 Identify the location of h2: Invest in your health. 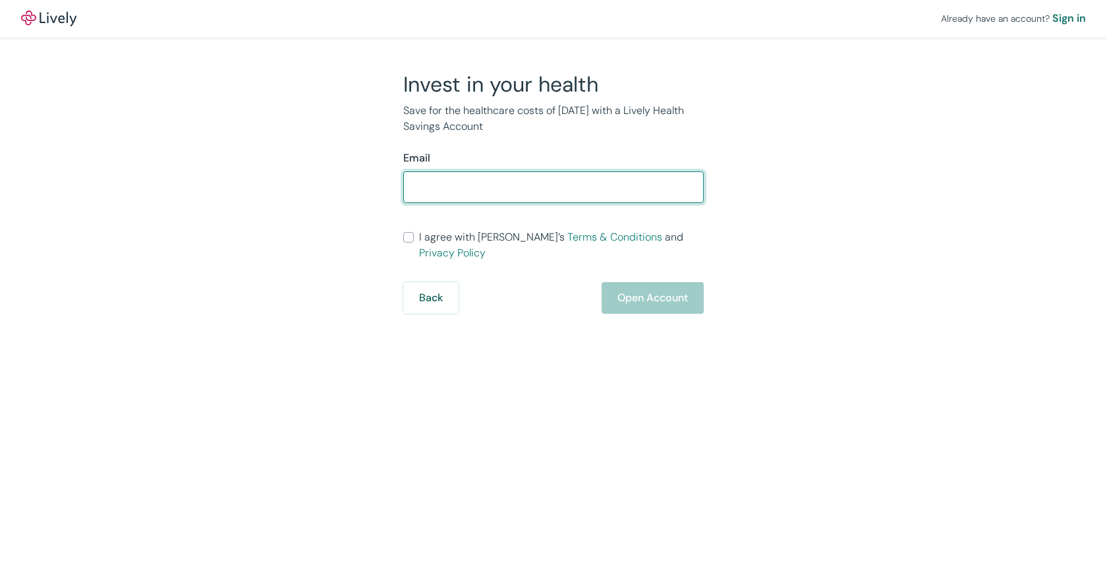
(553, 84).